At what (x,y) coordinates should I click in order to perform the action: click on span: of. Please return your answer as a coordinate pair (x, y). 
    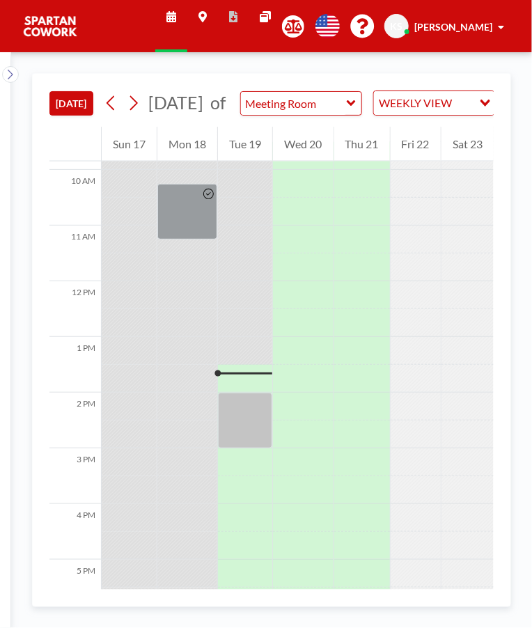
    Looking at the image, I should click on (218, 102).